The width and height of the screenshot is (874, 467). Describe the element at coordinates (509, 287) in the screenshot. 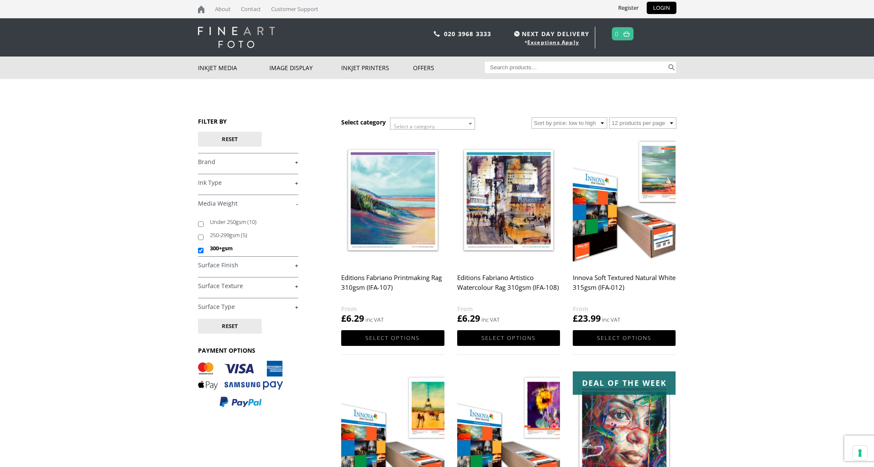

I see `h2: Editions Fabriano Artistico Watercolour Rag 310gsm (IFA-108)` at that location.